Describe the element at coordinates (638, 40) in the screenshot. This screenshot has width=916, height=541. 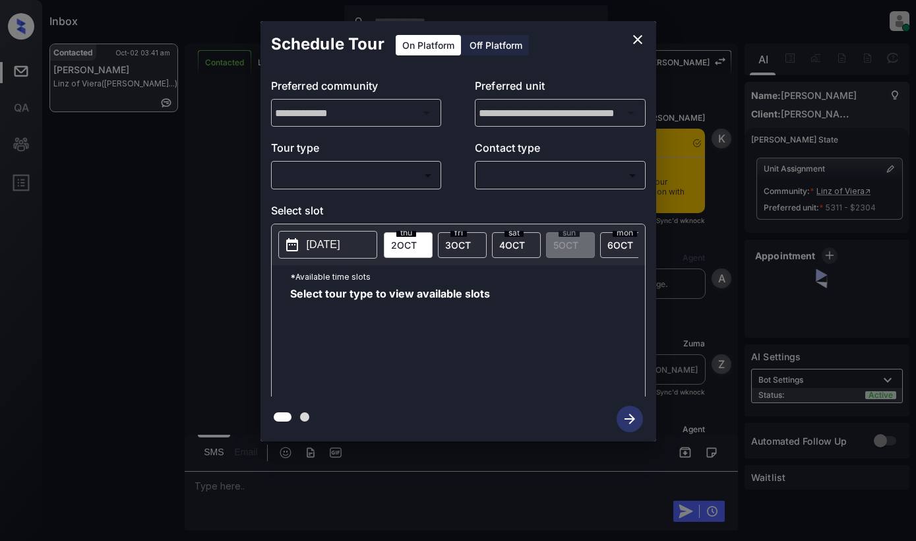
I see `button: close` at that location.